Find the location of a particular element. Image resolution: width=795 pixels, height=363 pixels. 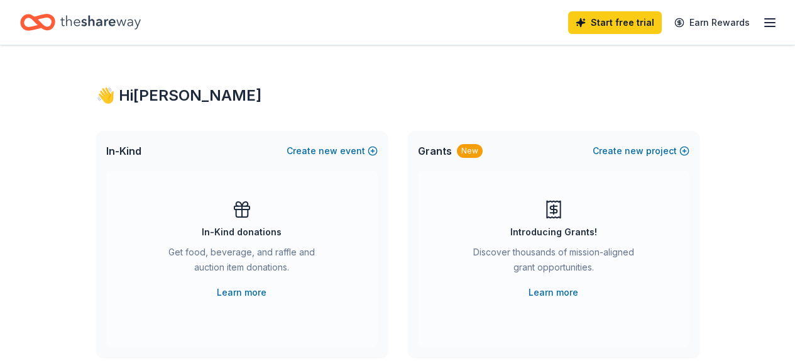

span: In-Kind is located at coordinates (124, 151).